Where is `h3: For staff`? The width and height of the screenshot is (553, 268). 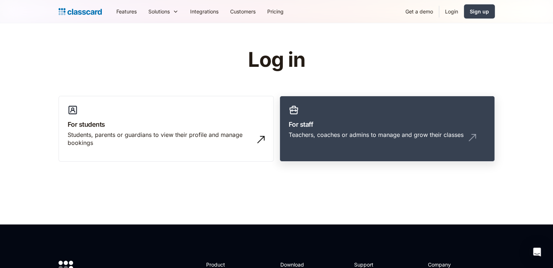
h3: For staff is located at coordinates (387, 124).